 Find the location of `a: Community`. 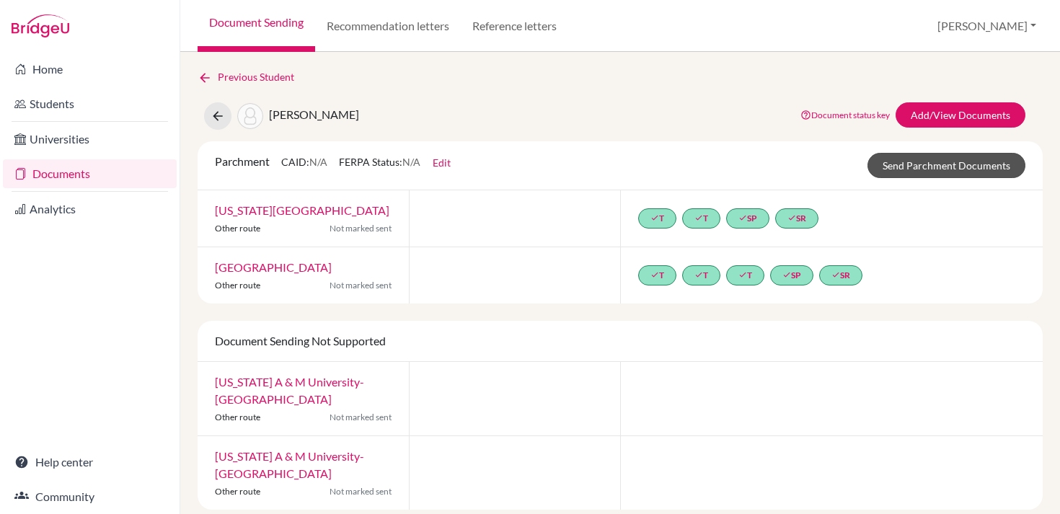

a: Community is located at coordinates (89, 497).